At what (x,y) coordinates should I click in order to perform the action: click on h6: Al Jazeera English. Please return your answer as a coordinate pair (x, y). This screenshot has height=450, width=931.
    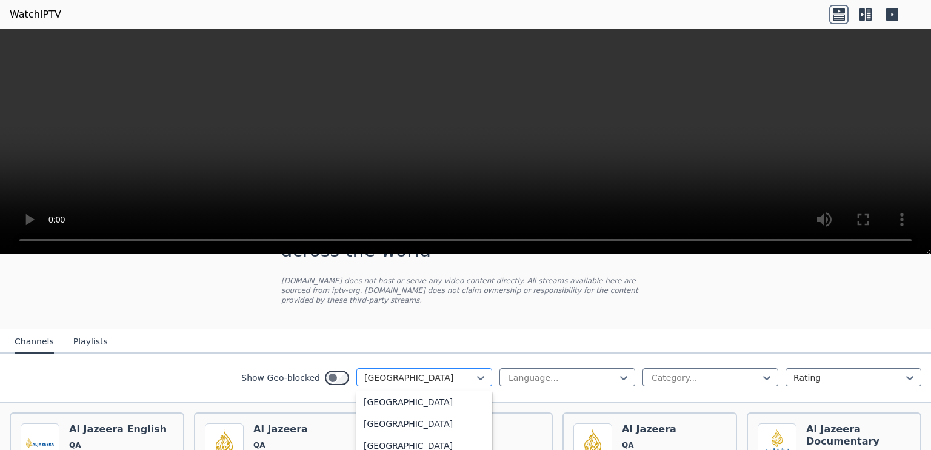
    Looking at the image, I should click on (118, 429).